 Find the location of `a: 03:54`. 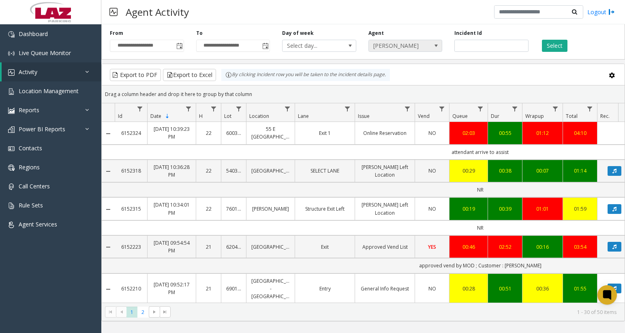

a: 03:54 is located at coordinates (580, 247).